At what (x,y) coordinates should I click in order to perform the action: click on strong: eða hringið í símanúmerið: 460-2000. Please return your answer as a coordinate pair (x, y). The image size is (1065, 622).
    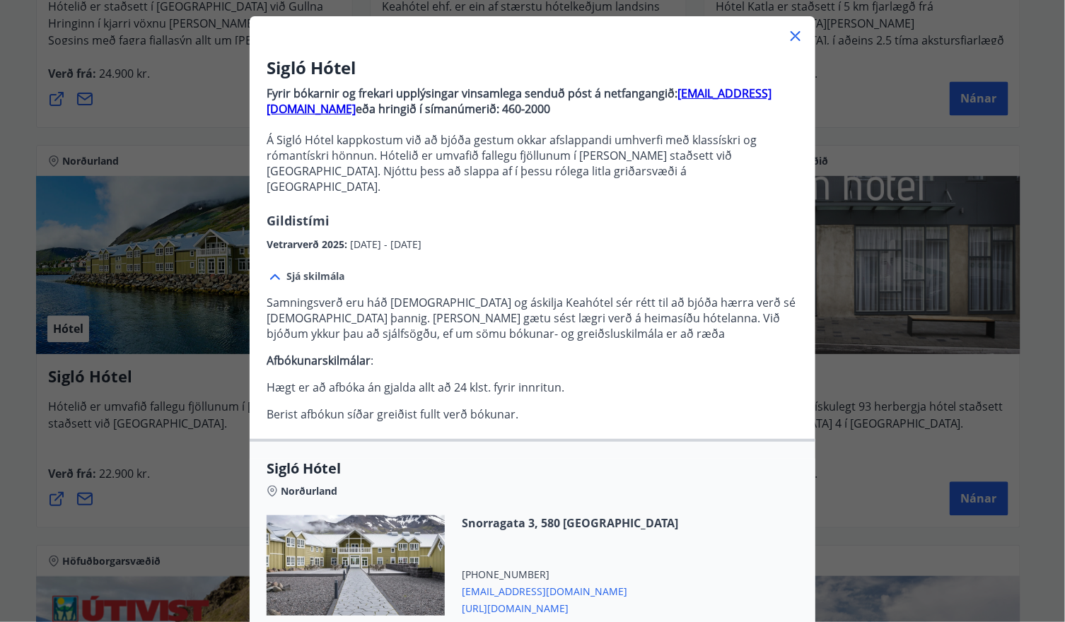
    Looking at the image, I should click on (453, 109).